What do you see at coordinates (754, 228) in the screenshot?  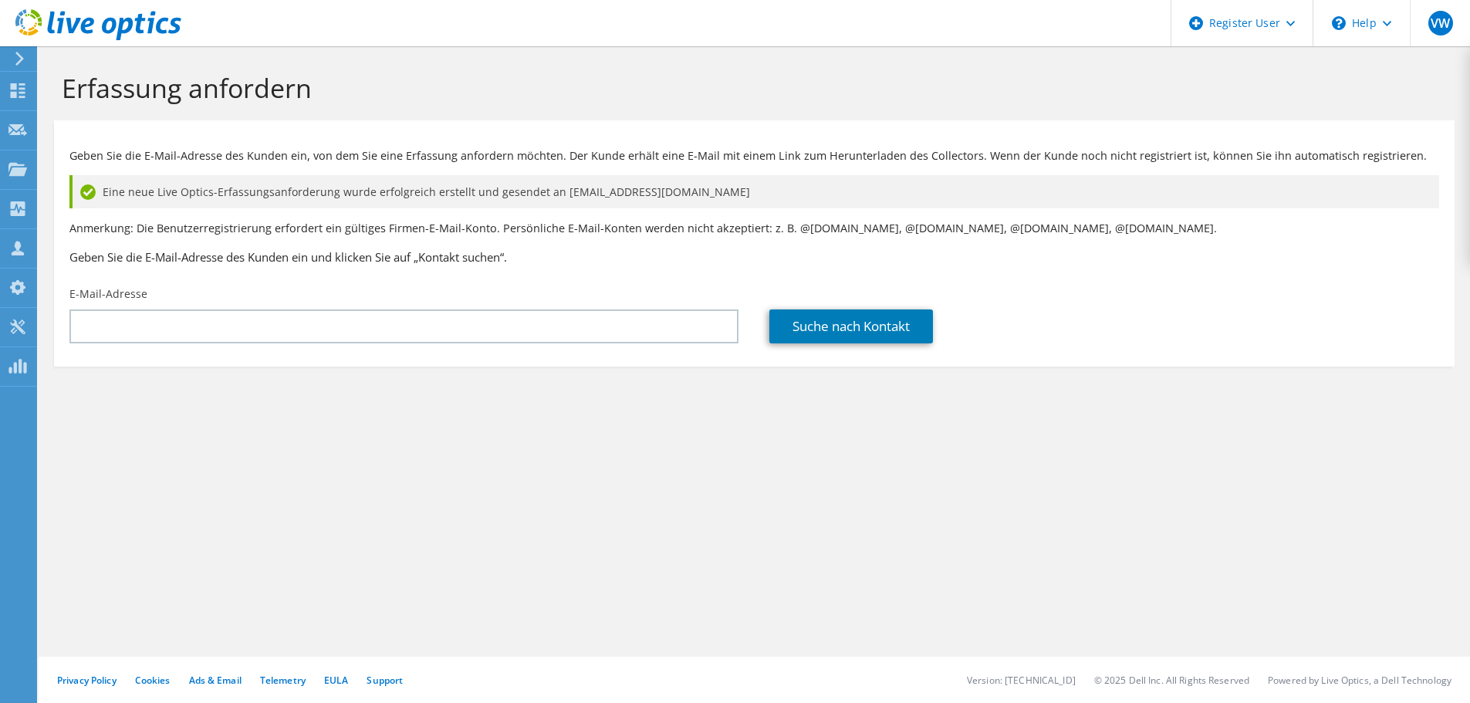 I see `p: Anmerkung: Die Benutzerregistrierung erfordert ein gültiges Firmen-E-Mail-Konto. Persönliche E-Ma...` at bounding box center [754, 228].